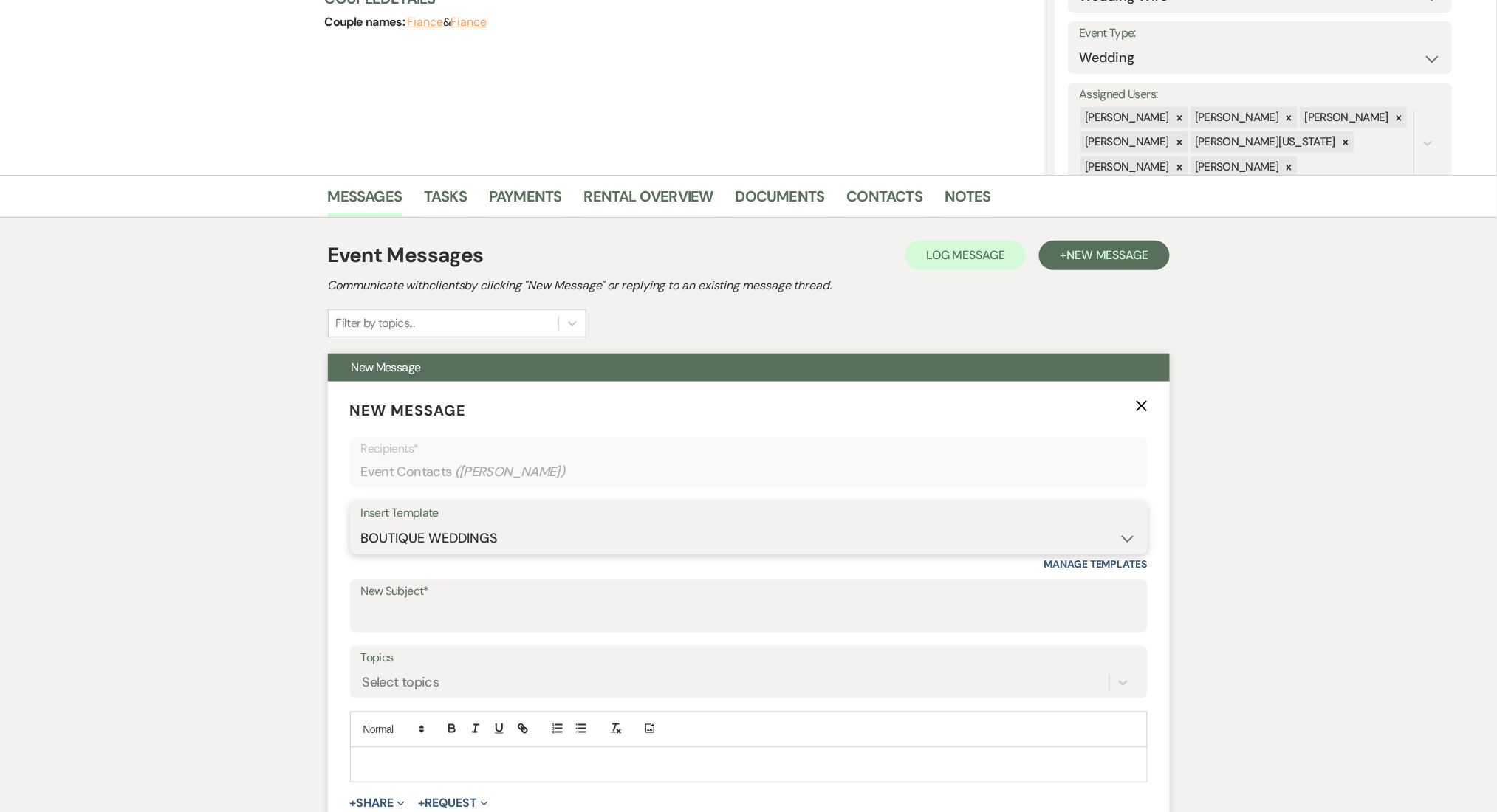 This screenshot has width=1497, height=812. Describe the element at coordinates (364, 200) in the screenshot. I see `a: Messages` at that location.